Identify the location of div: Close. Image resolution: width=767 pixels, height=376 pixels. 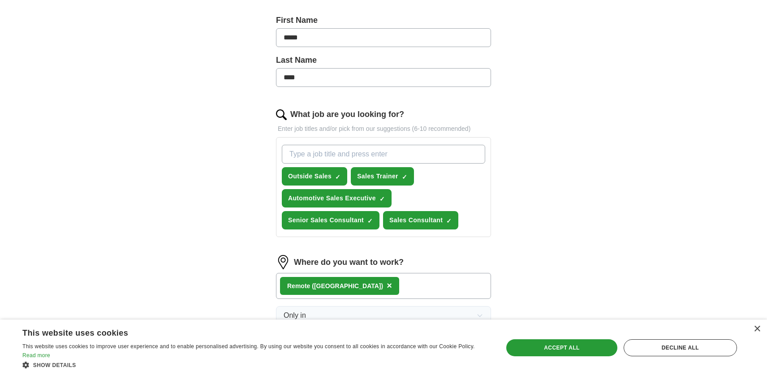
(757, 329).